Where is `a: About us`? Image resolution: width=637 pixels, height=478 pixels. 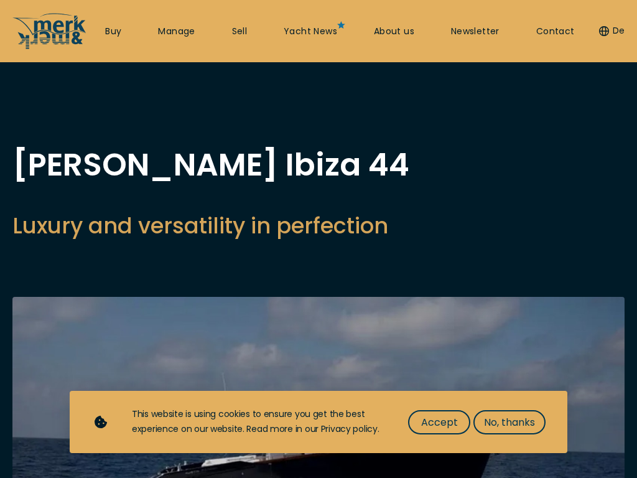 a: About us is located at coordinates (394, 32).